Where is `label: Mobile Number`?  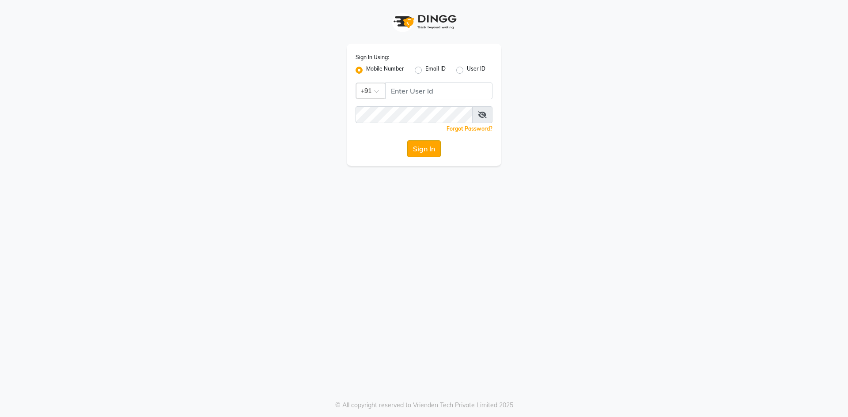 label: Mobile Number is located at coordinates (385, 70).